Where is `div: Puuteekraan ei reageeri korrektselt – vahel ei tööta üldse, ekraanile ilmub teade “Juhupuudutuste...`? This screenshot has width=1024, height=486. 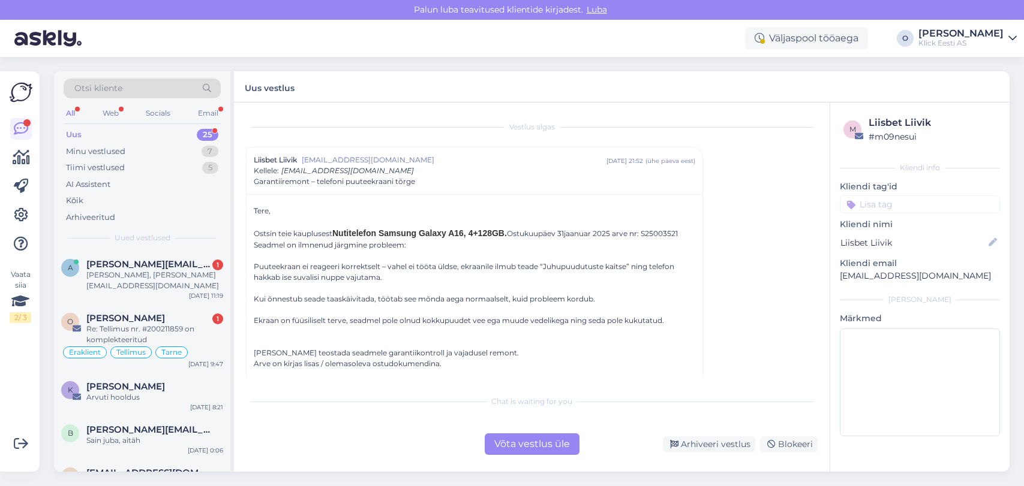 div: Puuteekraan ei reageeri korrektselt – vahel ei tööta üldse, ekraanile ilmub teade “Juhupuudutuste... is located at coordinates (474, 272).